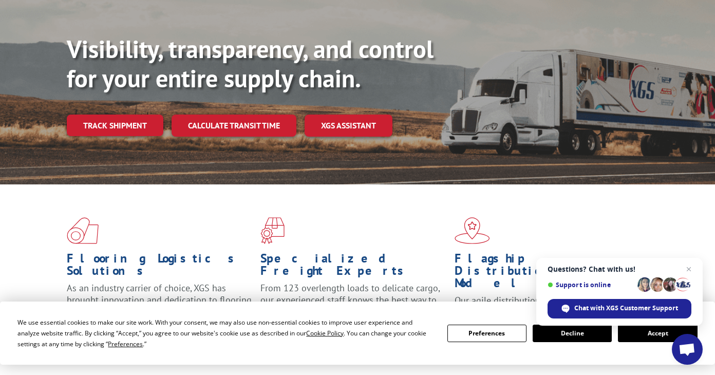 The width and height of the screenshot is (715, 375). I want to click on button: Decline, so click(572, 334).